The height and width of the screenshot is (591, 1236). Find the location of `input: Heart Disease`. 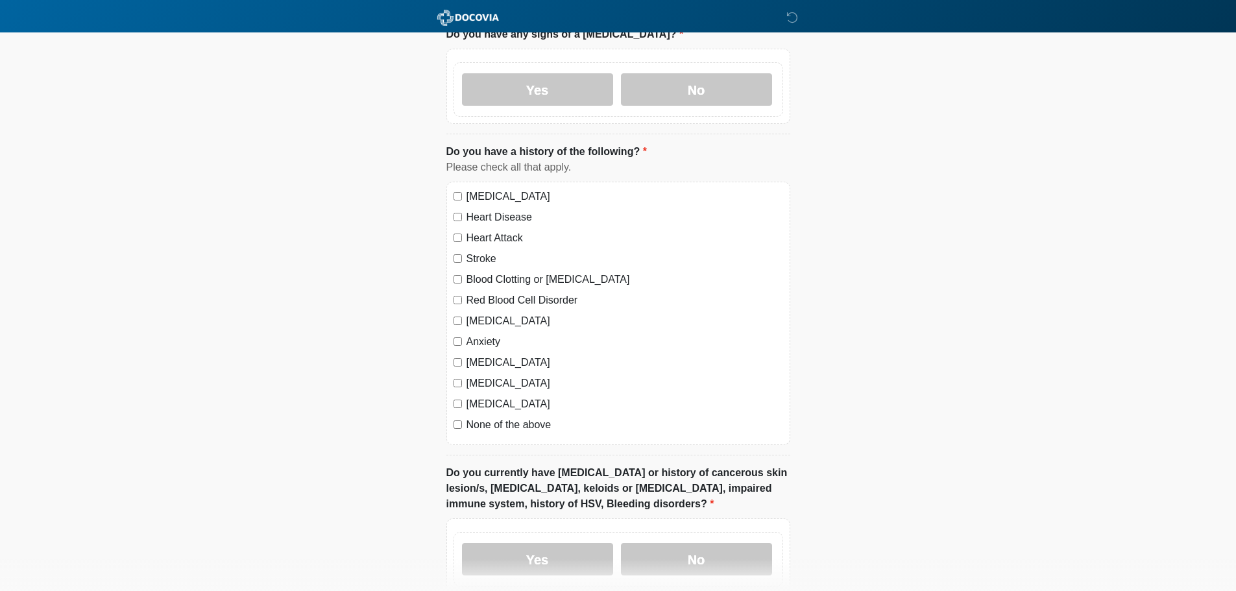

input: Heart Disease is located at coordinates (458, 217).